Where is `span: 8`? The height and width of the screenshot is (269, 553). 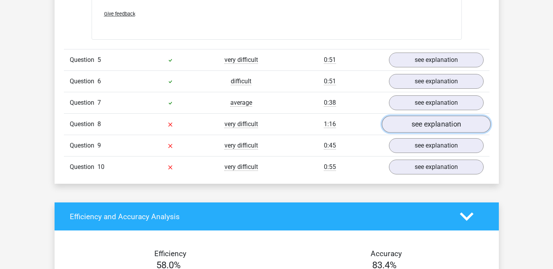
span: 8 is located at coordinates (99, 124).